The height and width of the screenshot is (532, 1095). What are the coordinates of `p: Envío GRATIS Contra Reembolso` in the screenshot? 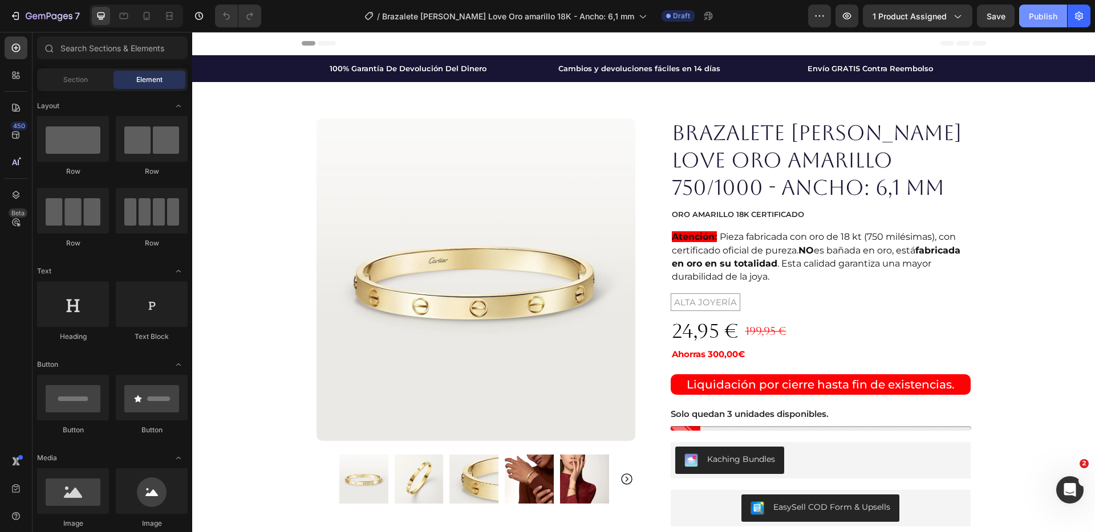 It's located at (678, 36).